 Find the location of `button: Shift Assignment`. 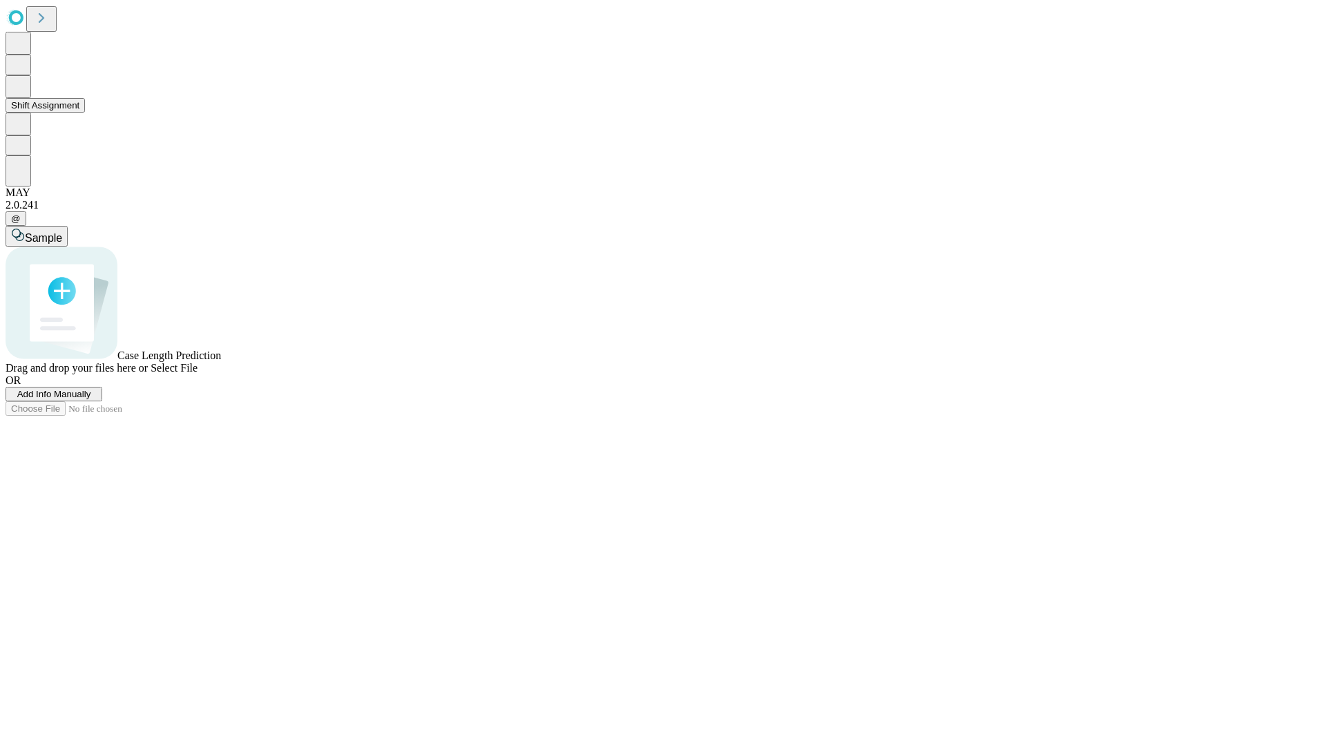

button: Shift Assignment is located at coordinates (45, 105).